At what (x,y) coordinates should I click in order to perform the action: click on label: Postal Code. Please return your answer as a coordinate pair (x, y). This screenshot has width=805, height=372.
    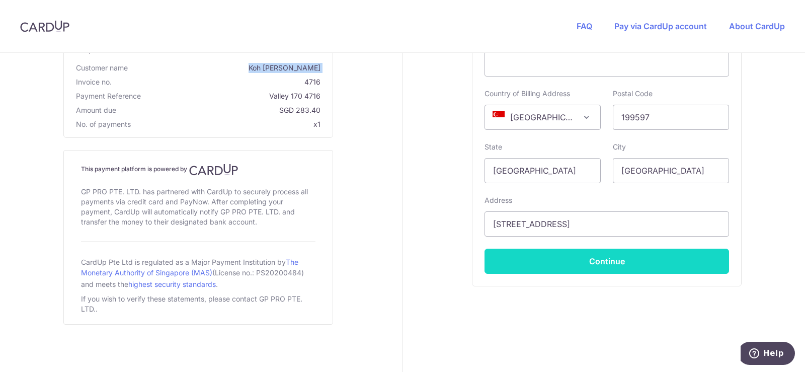
    Looking at the image, I should click on (632, 94).